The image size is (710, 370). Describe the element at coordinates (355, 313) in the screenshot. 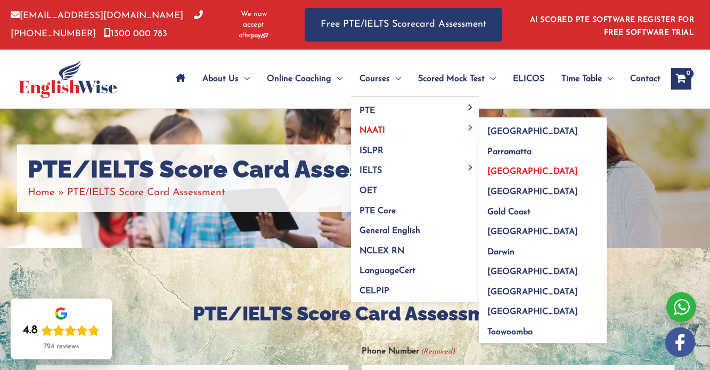

I see `h2: PTE/IELTS Score Card Assessment` at that location.